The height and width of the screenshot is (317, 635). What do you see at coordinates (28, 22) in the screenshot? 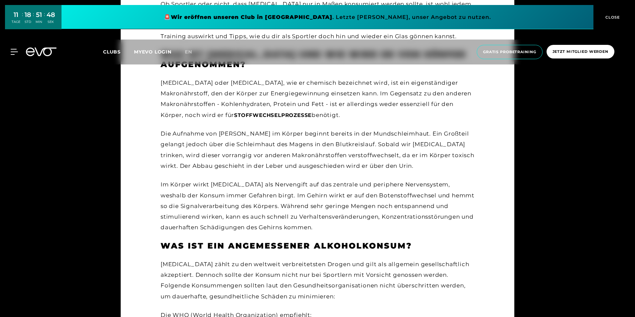
I see `div: STD` at bounding box center [28, 22].